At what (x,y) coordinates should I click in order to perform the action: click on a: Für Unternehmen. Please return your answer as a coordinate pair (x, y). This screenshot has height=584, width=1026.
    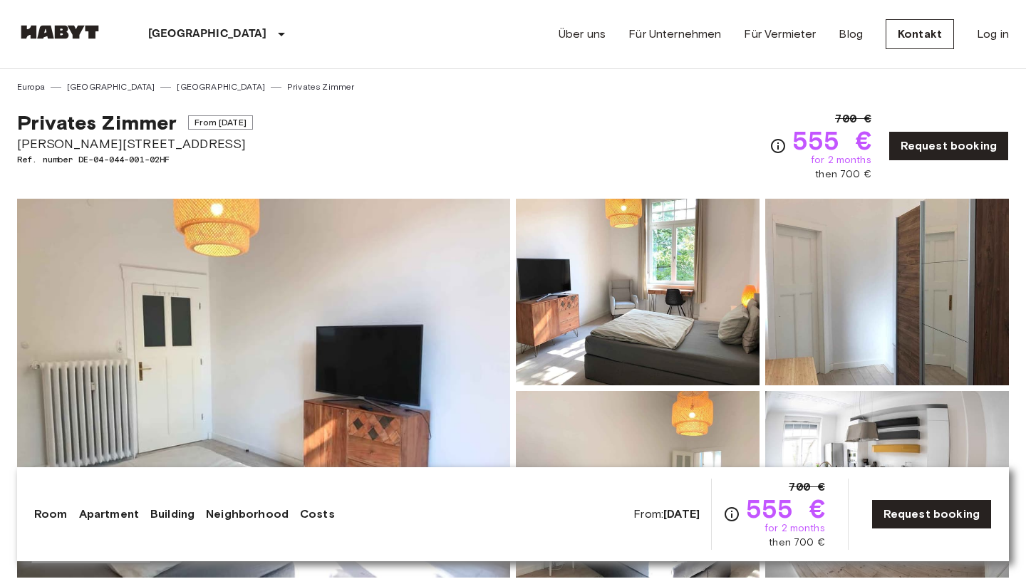
    Looking at the image, I should click on (675, 34).